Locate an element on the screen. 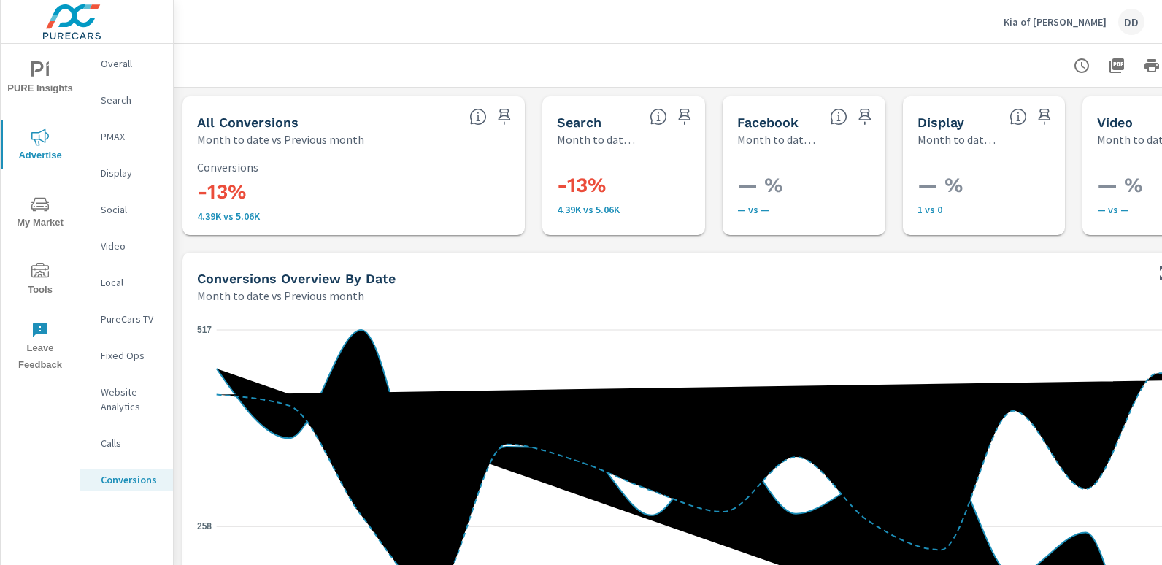 This screenshot has width=1162, height=565. div: Search is located at coordinates (126, 100).